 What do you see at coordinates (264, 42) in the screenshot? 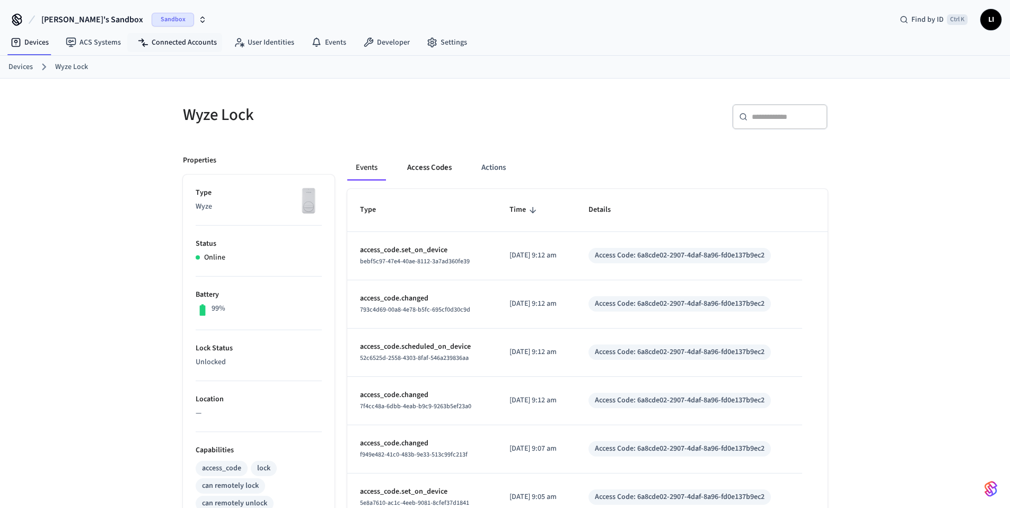
I see `a: User Identities` at bounding box center [264, 42].